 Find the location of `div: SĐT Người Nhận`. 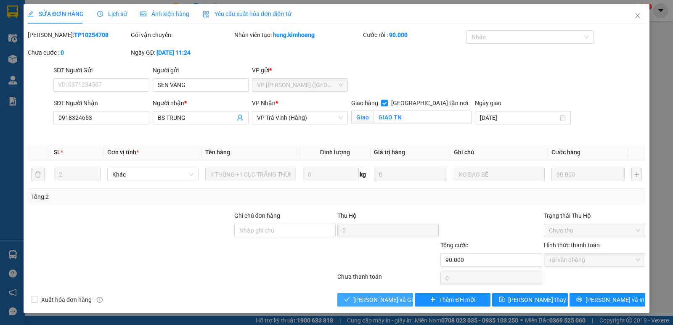

div: SĐT Người Nhận is located at coordinates (101, 103).